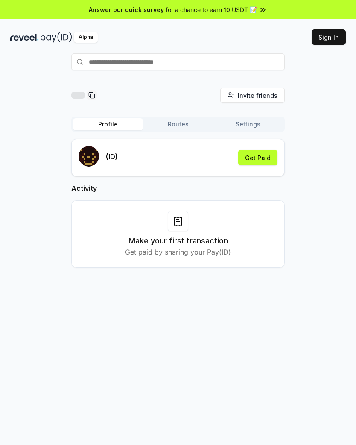 This screenshot has width=356, height=445. Describe the element at coordinates (248, 124) in the screenshot. I see `button: Settings` at that location.